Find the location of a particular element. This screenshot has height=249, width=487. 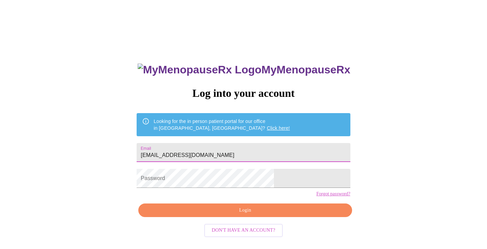

span: Don't have an account? is located at coordinates (243, 230).